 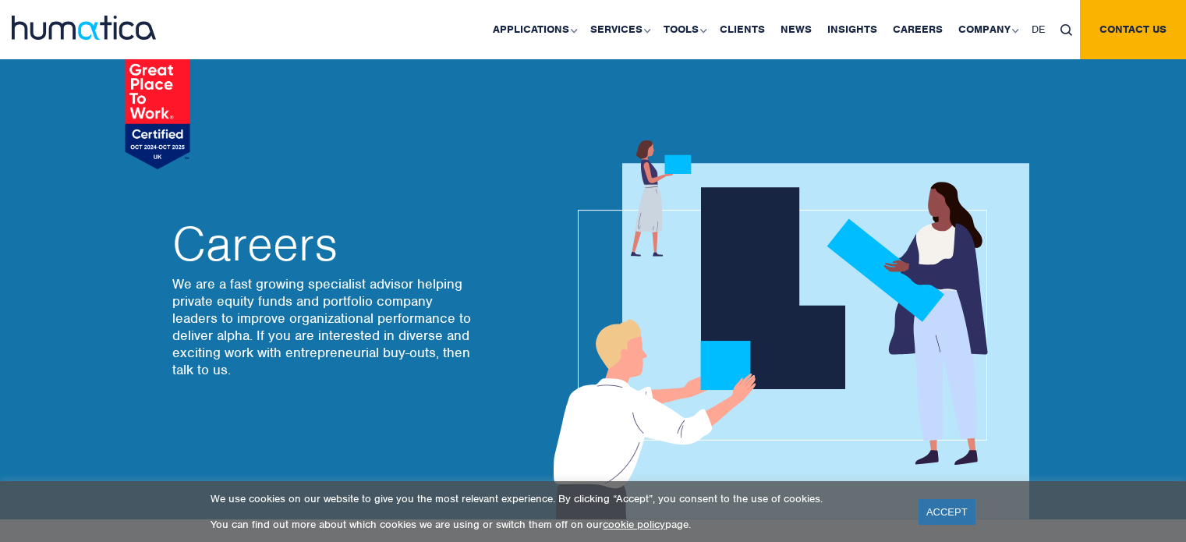 I want to click on span: DE, so click(x=1038, y=29).